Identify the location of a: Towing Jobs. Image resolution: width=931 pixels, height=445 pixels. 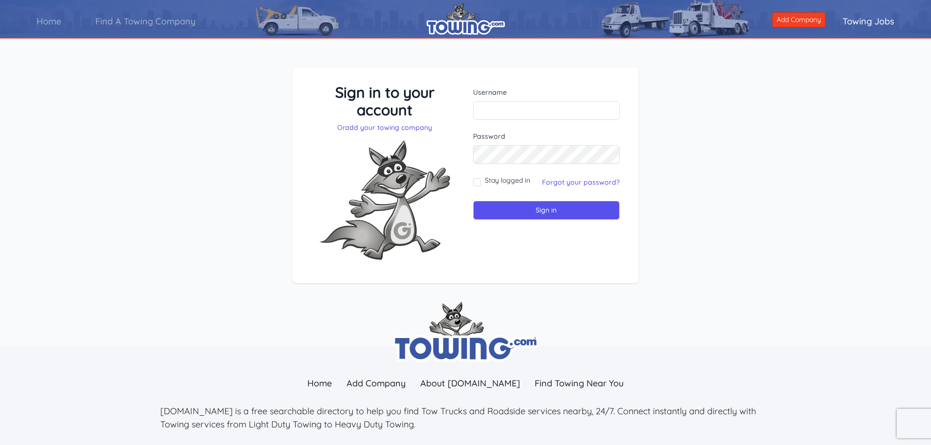
(869, 21).